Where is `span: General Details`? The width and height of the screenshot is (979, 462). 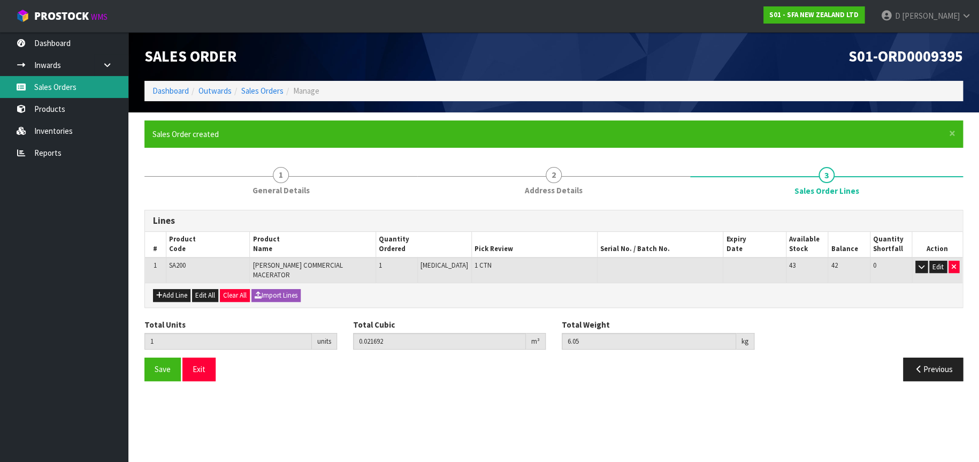
span: General Details is located at coordinates (281, 190).